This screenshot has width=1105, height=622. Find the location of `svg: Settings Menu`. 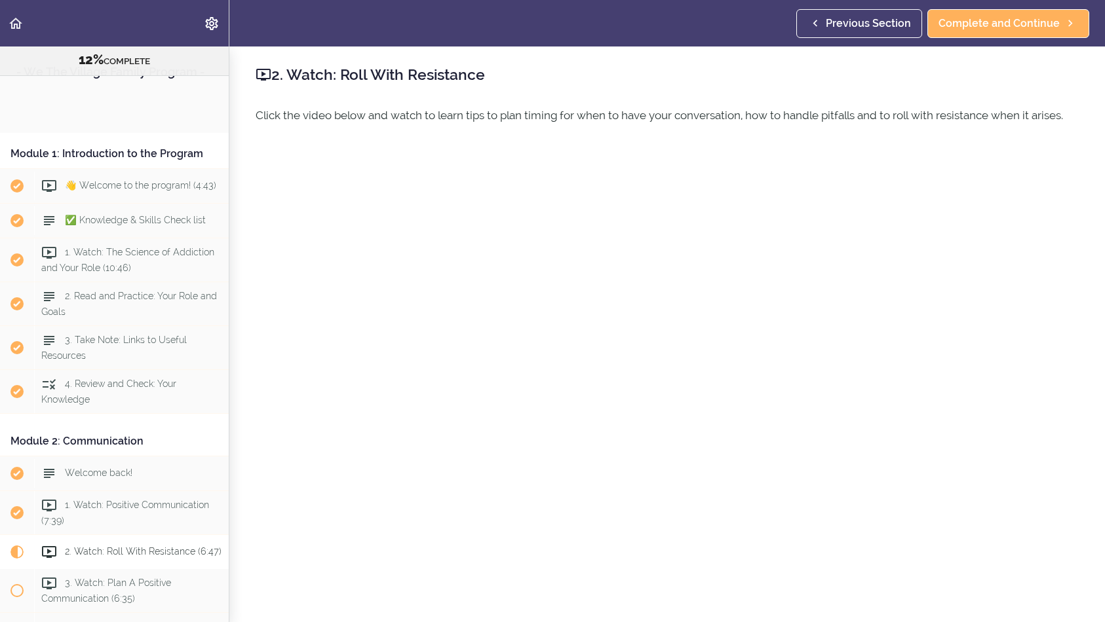

svg: Settings Menu is located at coordinates (212, 24).